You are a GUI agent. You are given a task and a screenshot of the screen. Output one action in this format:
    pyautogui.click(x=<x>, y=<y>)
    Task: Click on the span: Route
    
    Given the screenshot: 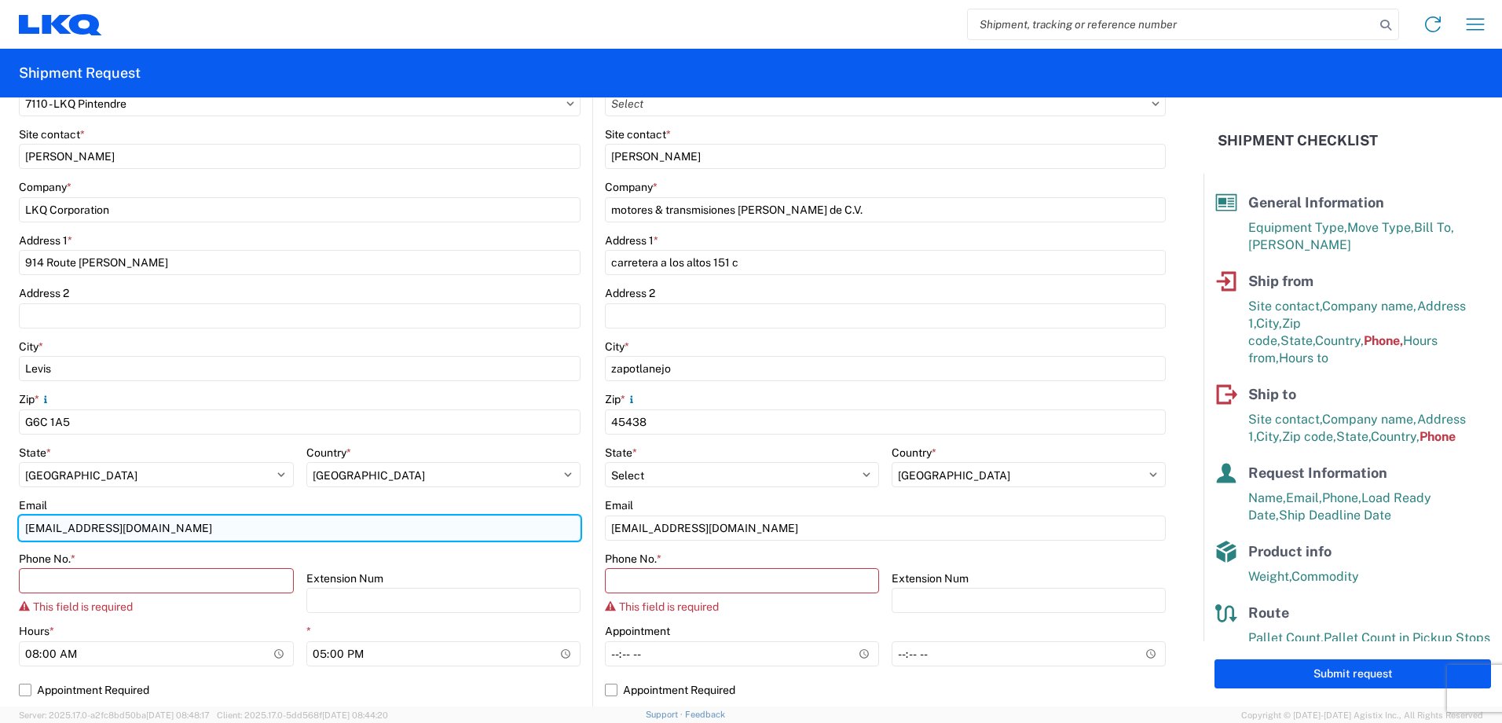 What is the action you would take?
    pyautogui.click(x=1269, y=612)
    